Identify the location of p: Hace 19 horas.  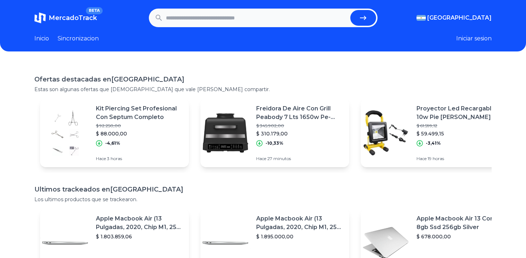
(460, 159).